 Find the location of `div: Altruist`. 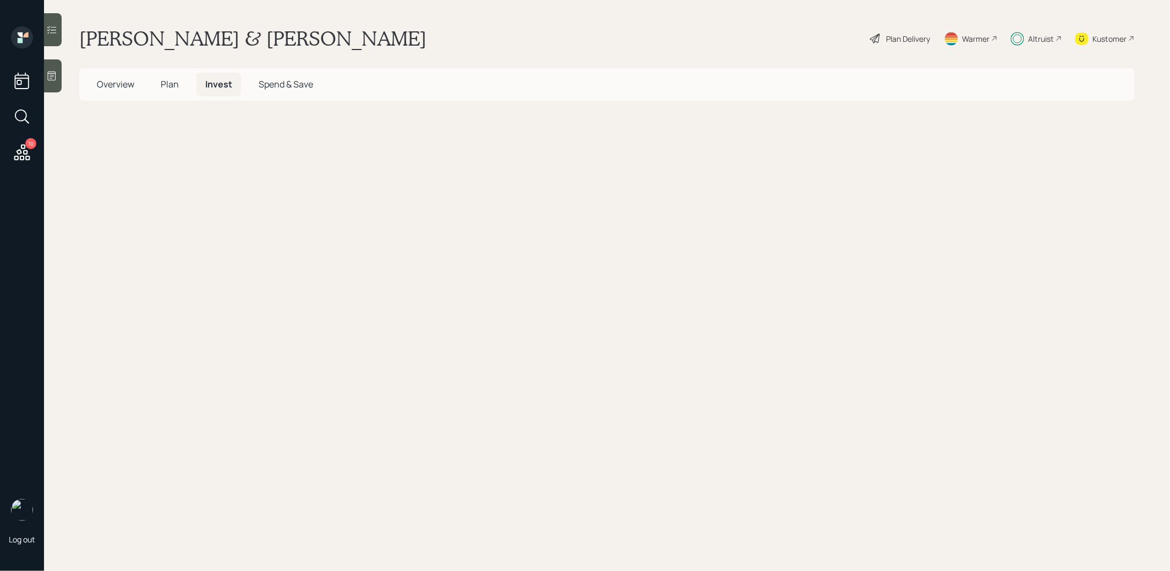

div: Altruist is located at coordinates (1041, 39).